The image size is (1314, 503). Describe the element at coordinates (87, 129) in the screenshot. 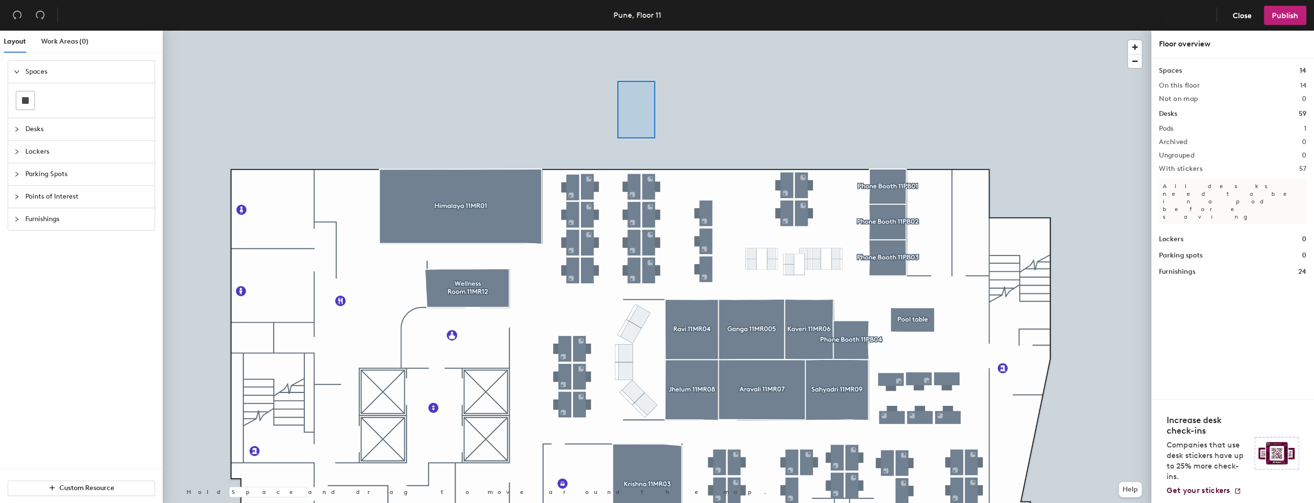

I see `span: Desks` at that location.